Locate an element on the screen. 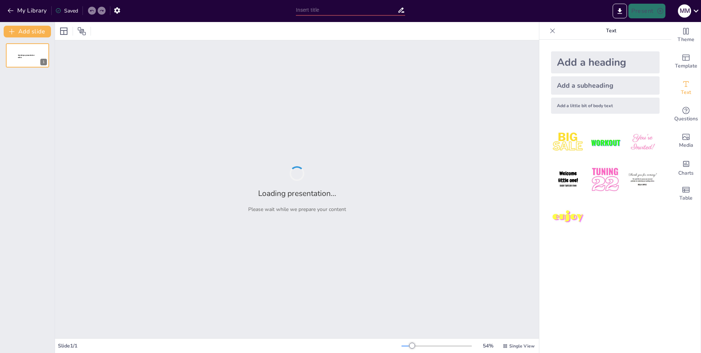 This screenshot has width=701, height=353. div: Add a little bit of body text is located at coordinates (606, 106).